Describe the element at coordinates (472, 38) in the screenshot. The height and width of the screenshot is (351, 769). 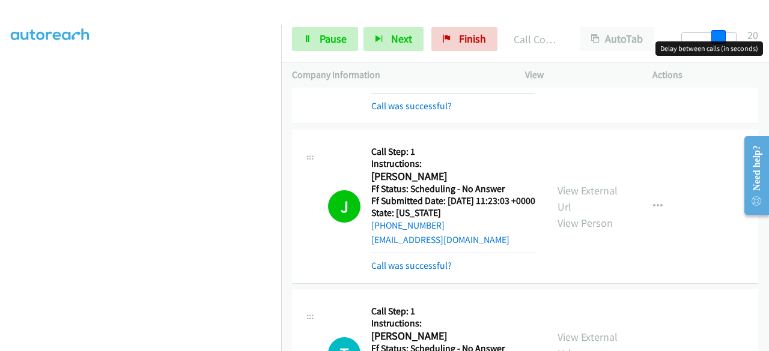
I see `span: Finish` at that location.